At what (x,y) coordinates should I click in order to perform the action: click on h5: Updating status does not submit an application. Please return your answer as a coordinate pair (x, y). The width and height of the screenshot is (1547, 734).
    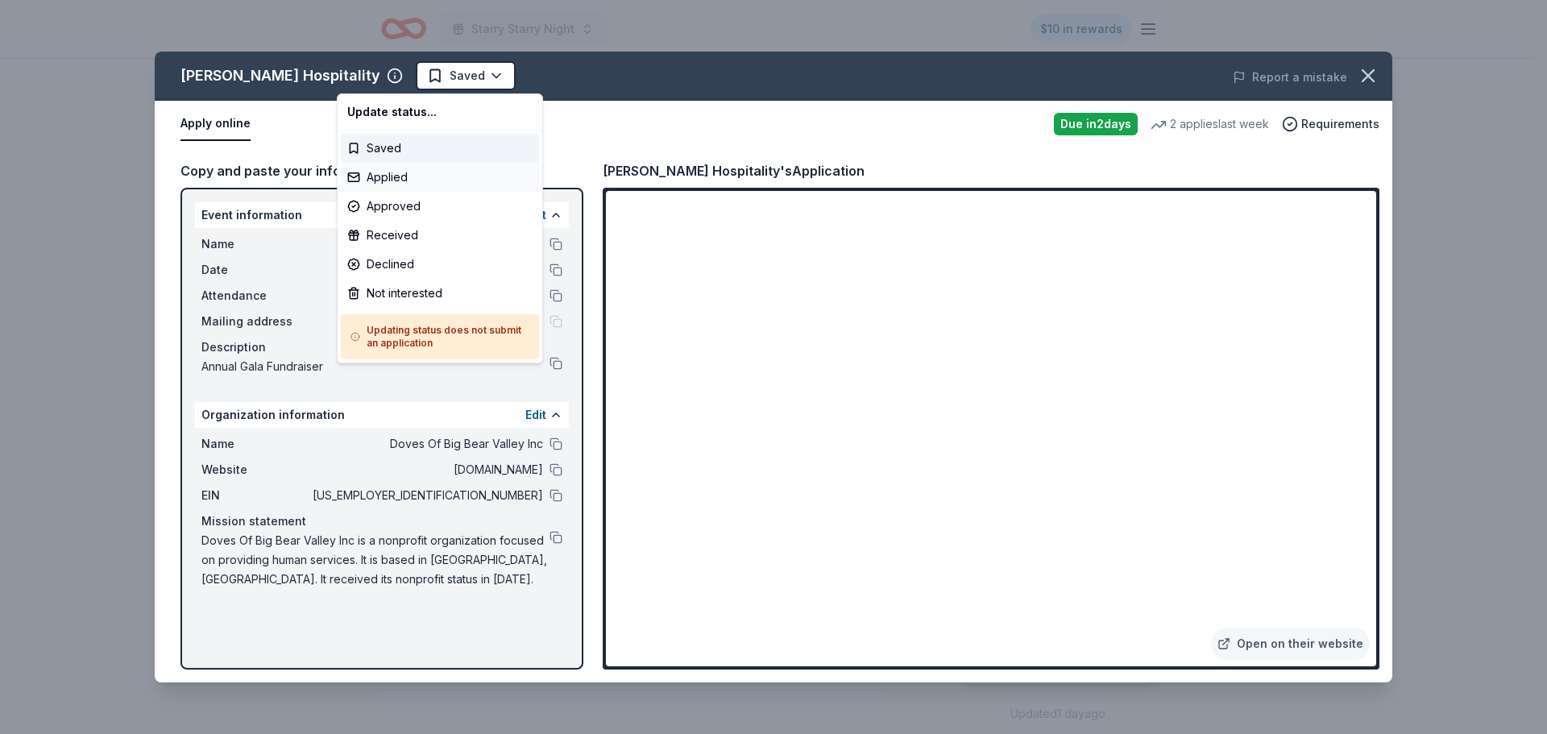
    Looking at the image, I should click on (440, 337).